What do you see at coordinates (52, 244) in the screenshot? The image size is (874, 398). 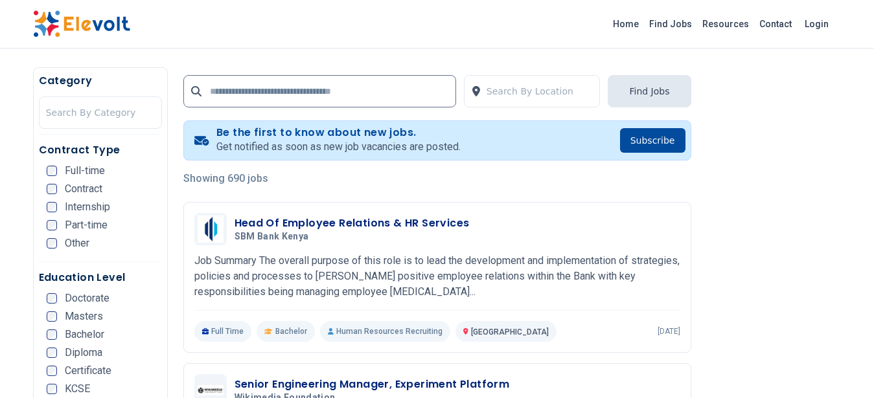 I see `input: Other` at bounding box center [52, 244].